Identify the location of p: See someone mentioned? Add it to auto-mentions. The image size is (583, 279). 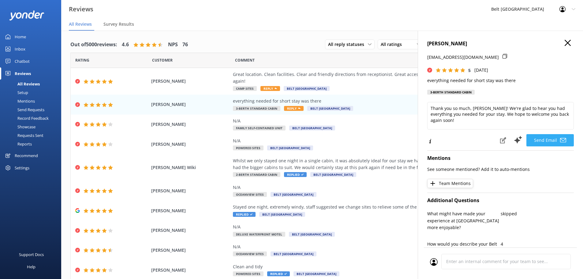
(500, 169).